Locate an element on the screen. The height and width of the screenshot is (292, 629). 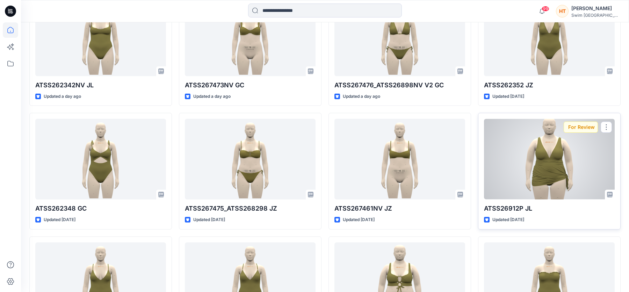
p: ATSS262352 JZ is located at coordinates (549, 85).